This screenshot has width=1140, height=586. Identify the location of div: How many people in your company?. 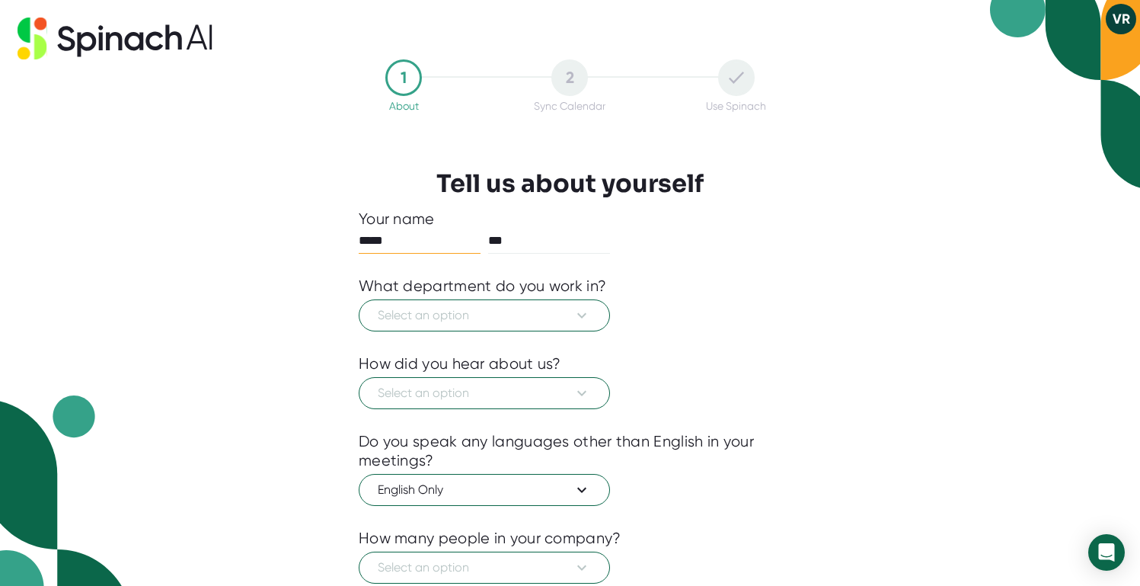
(490, 538).